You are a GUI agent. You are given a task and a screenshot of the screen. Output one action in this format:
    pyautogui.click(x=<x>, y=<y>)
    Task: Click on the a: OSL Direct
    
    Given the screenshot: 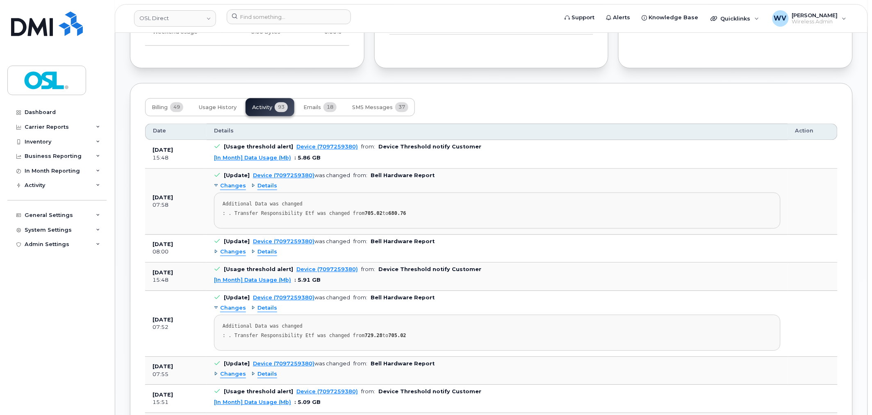 What is the action you would take?
    pyautogui.click(x=175, y=18)
    